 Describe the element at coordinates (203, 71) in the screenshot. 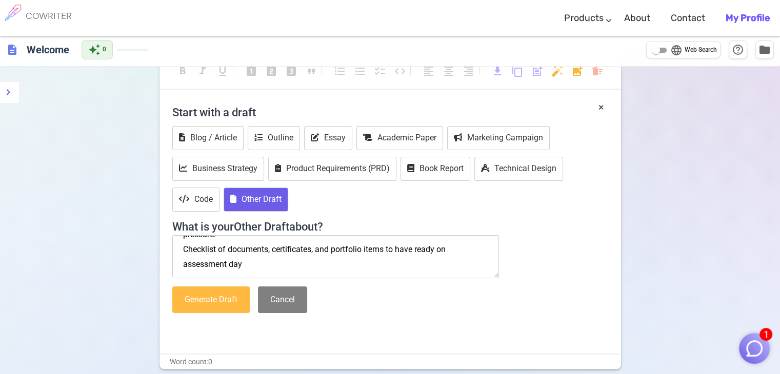

I see `span: format_italic` at that location.